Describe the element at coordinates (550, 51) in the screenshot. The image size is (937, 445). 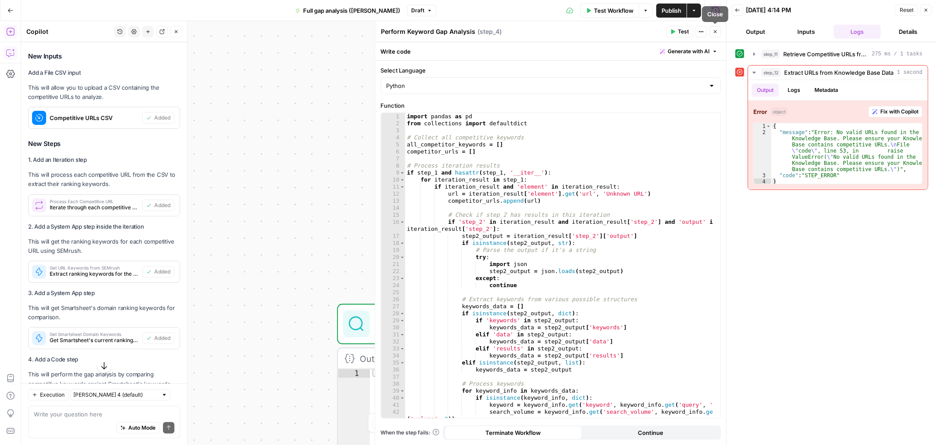
I see `div: Write code` at that location.